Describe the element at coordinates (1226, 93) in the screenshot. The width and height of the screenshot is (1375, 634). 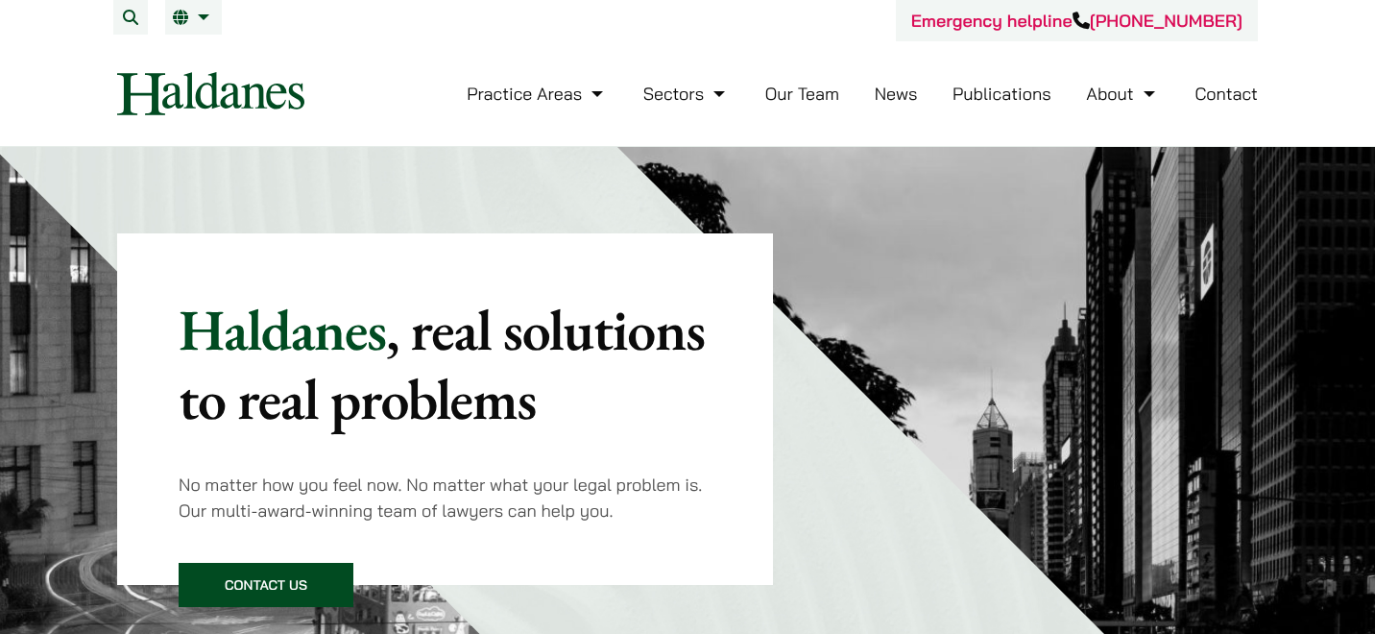
I see `a: Contact` at that location.